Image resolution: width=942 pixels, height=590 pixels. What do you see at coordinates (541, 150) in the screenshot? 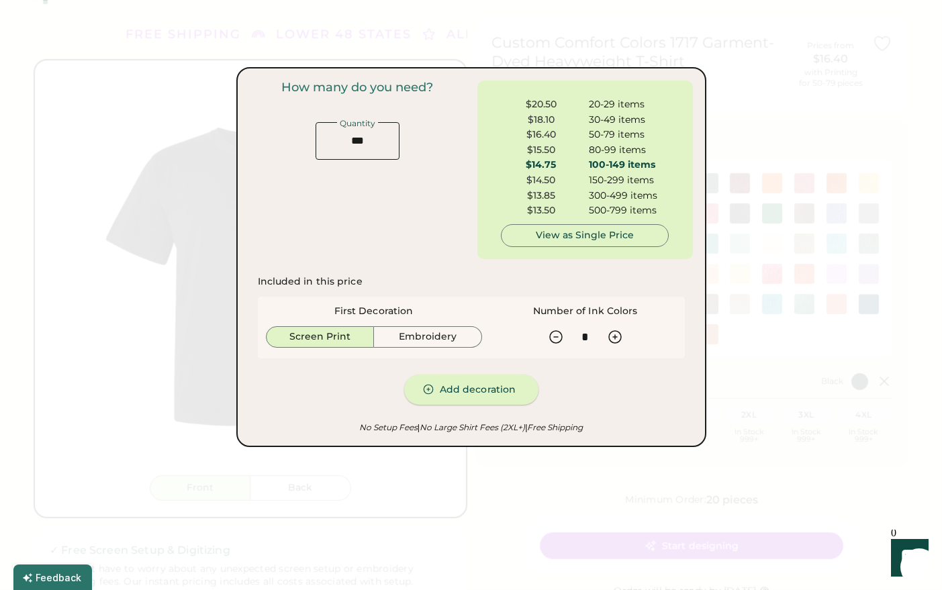
I see `div: $15.50` at bounding box center [541, 150].